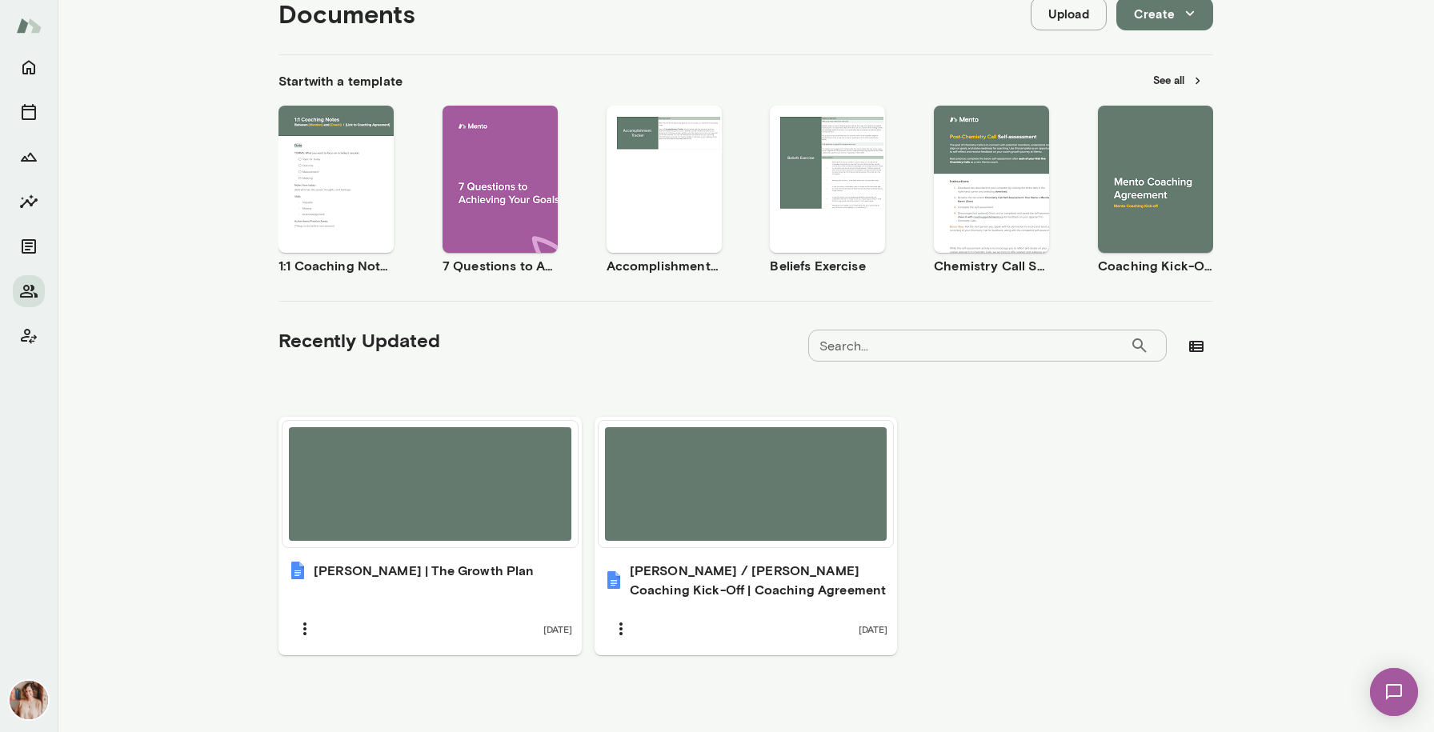 The width and height of the screenshot is (1434, 732). Describe the element at coordinates (29, 157) in the screenshot. I see `button: Growth Plan` at that location.